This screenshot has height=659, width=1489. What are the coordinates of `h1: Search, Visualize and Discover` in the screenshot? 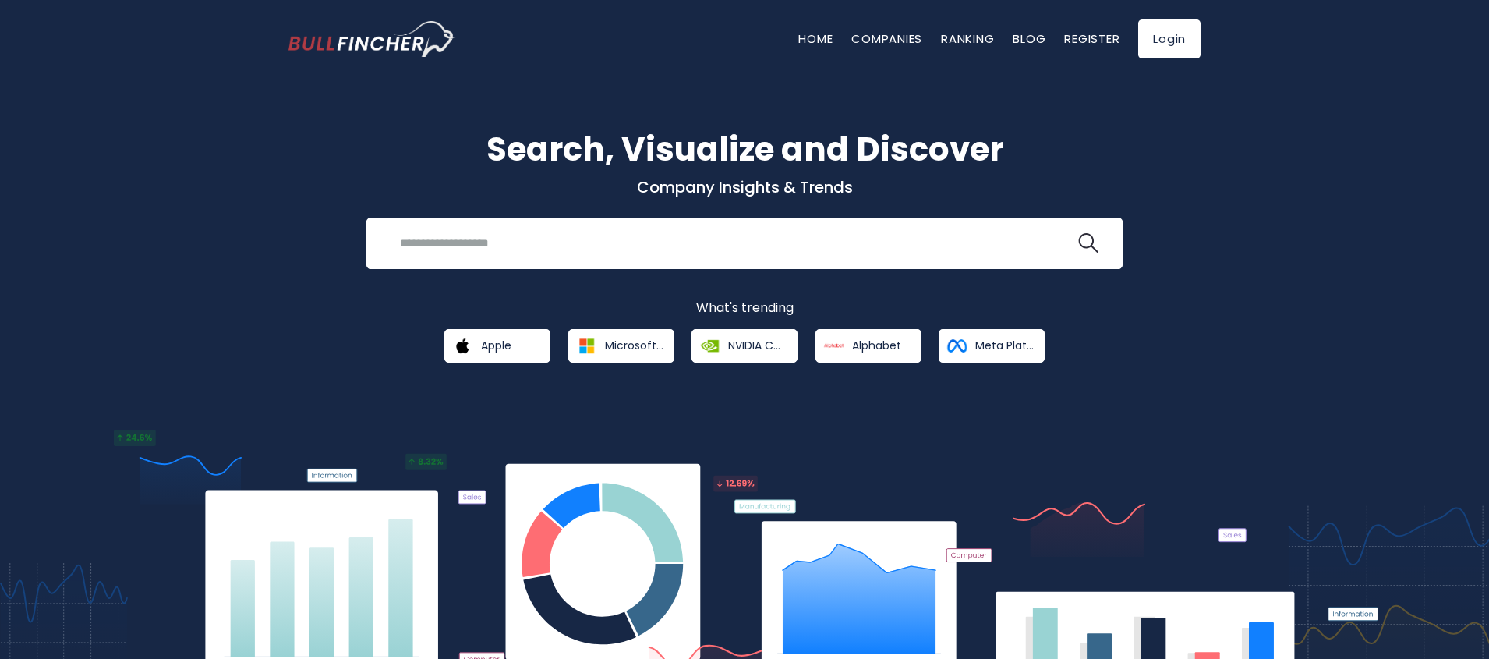 It's located at (744, 149).